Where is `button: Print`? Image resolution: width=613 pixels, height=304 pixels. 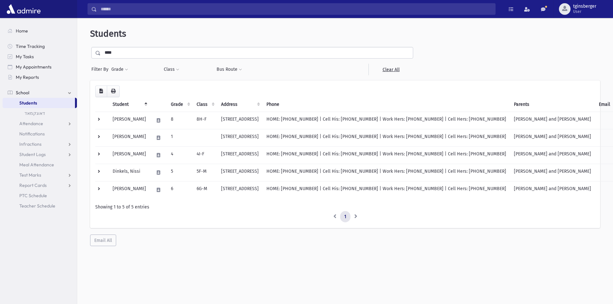 button: Print is located at coordinates (113, 91).